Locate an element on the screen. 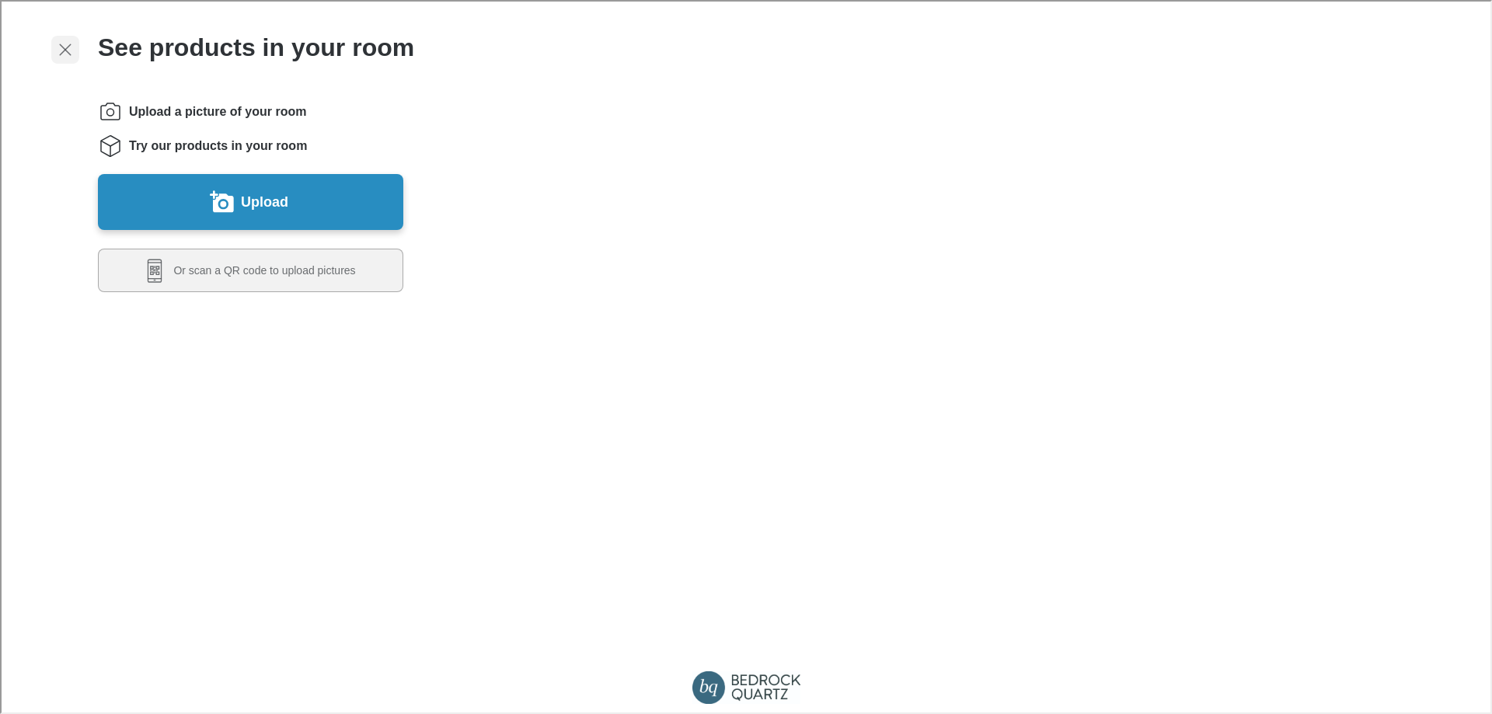 The width and height of the screenshot is (1492, 714). button: Scan a QR code to upload pictures is located at coordinates (249, 269).